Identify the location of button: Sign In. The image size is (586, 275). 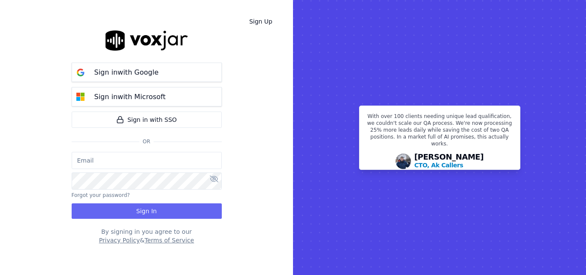
(147, 211).